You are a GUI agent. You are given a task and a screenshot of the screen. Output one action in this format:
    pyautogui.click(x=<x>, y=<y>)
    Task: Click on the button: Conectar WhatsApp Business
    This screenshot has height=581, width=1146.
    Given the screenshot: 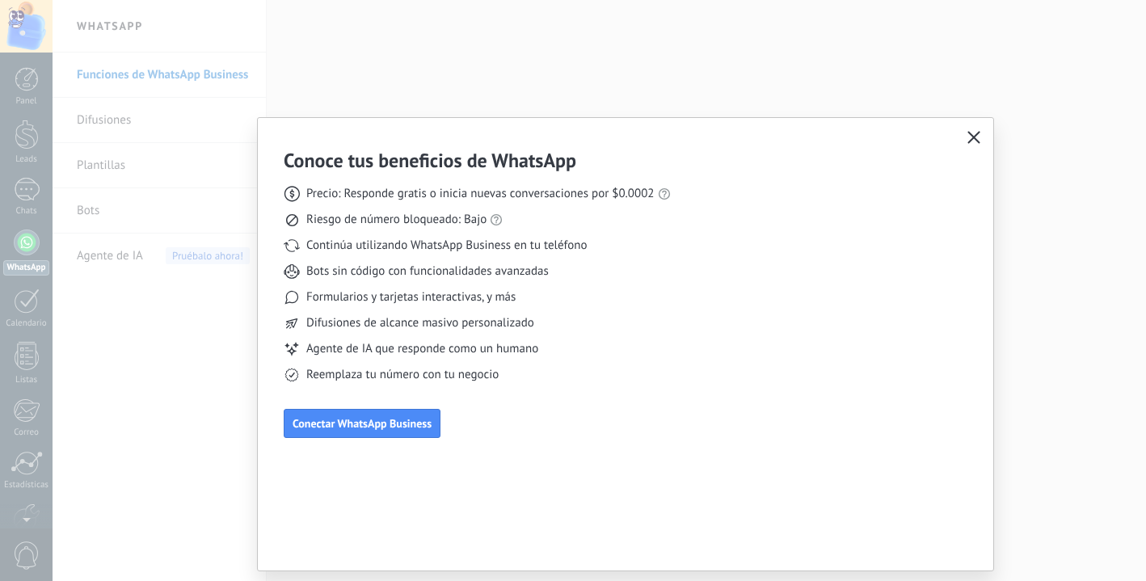 What is the action you would take?
    pyautogui.click(x=362, y=424)
    